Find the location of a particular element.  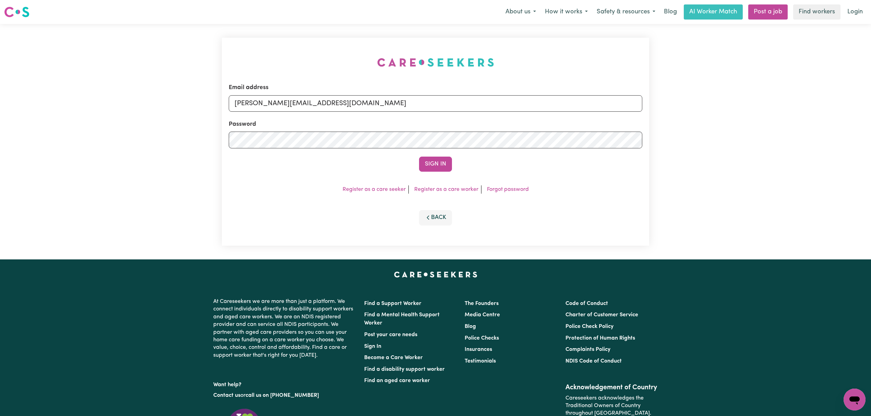

a: Complaints Policy is located at coordinates (588, 350).